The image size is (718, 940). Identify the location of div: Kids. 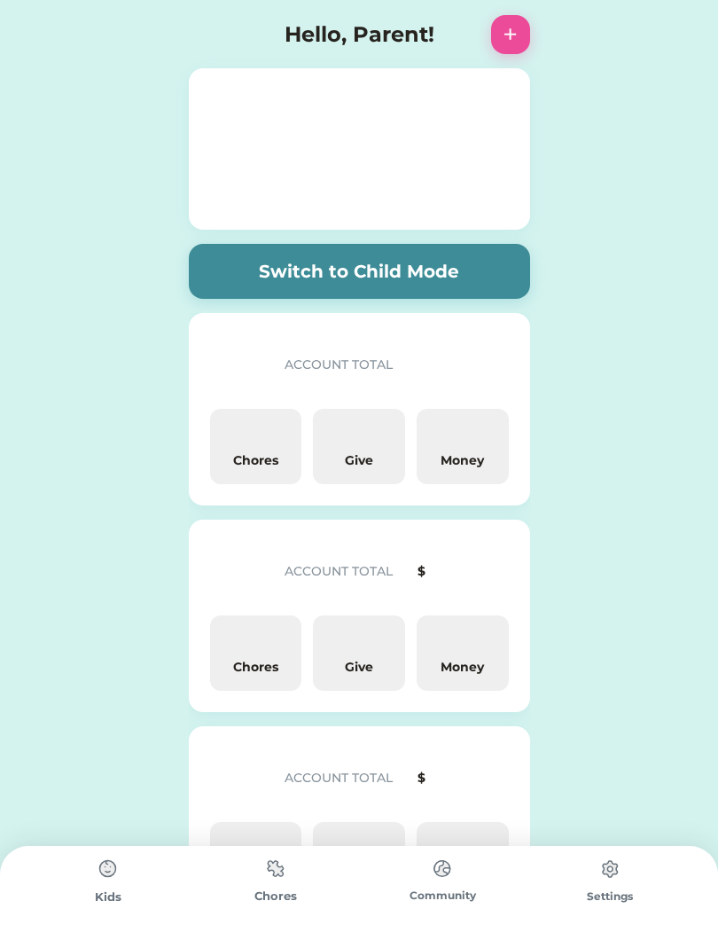
(108, 898).